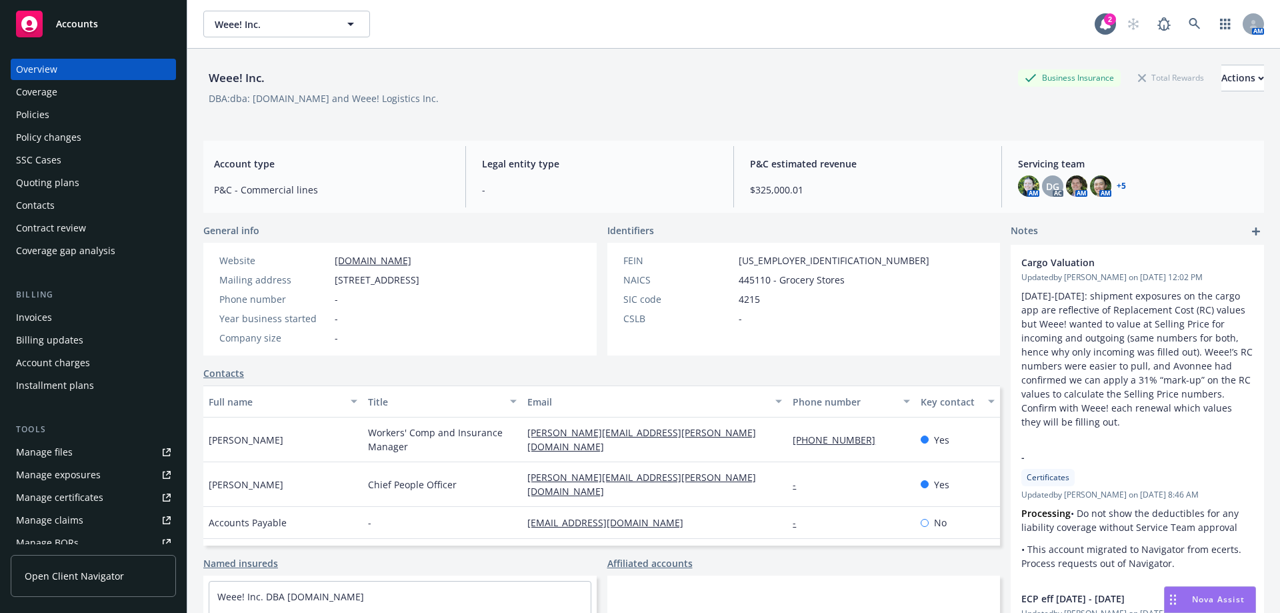 The width and height of the screenshot is (1280, 613). I want to click on div: Total Rewards, so click(1170, 77).